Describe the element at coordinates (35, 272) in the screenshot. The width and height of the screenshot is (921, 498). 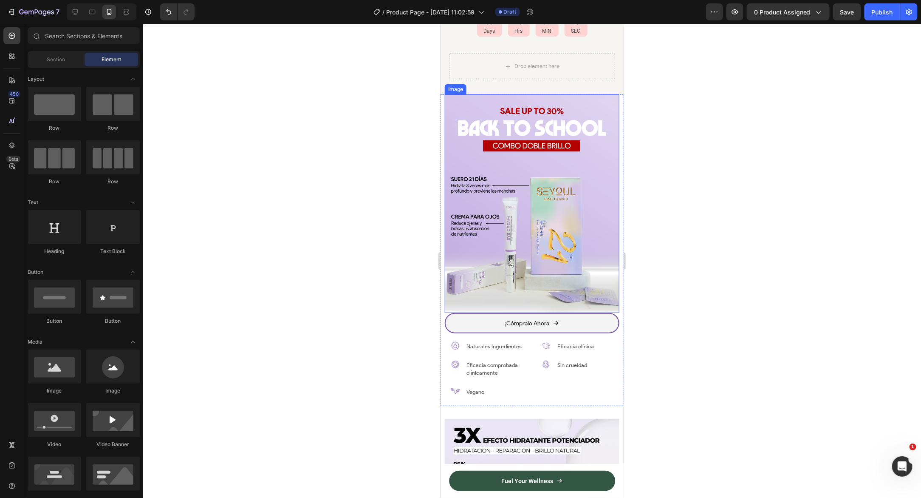
I see `span: Button` at that location.